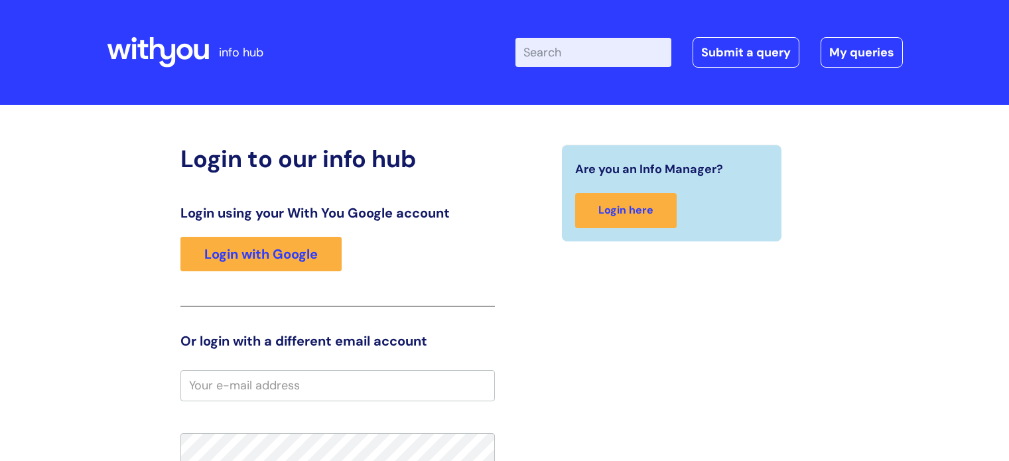 This screenshot has width=1009, height=461. Describe the element at coordinates (862, 52) in the screenshot. I see `a: My queries` at that location.